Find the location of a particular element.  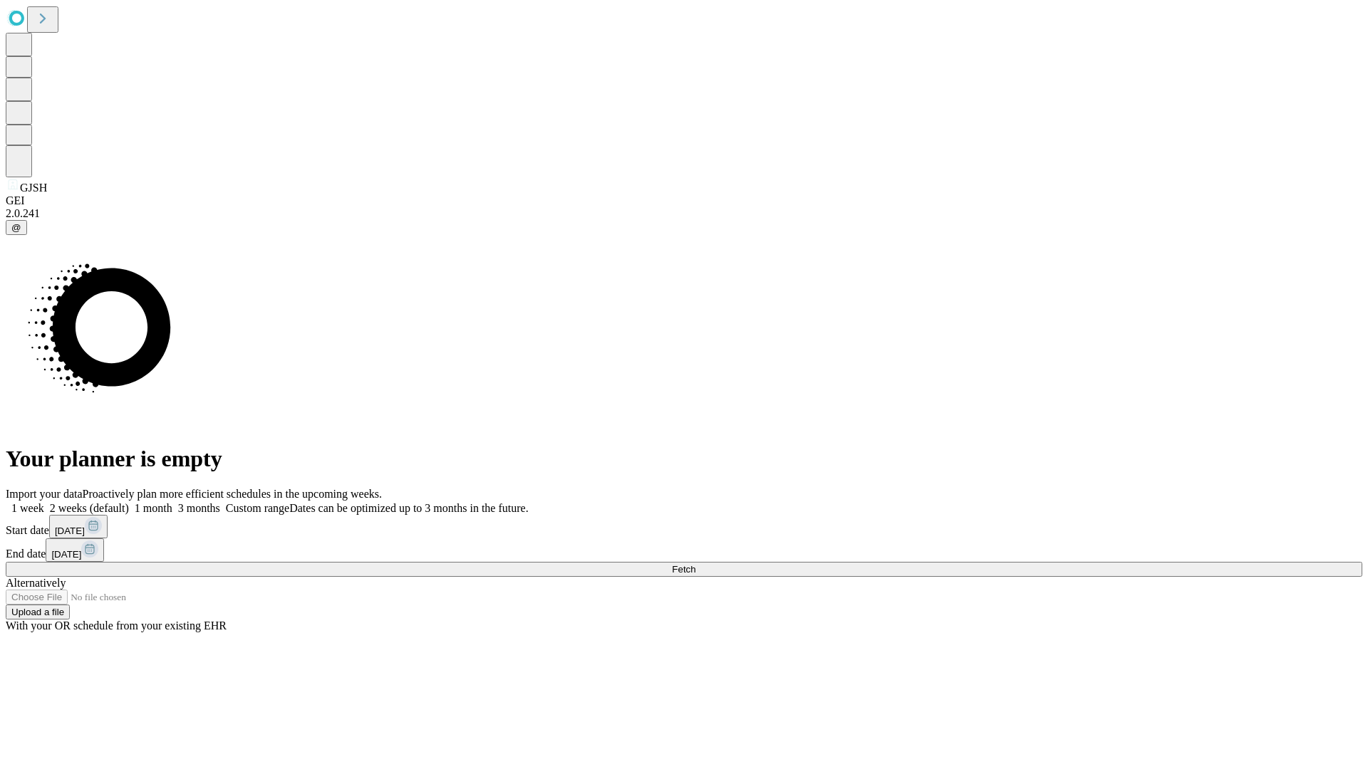

div: GEI is located at coordinates (684, 201).